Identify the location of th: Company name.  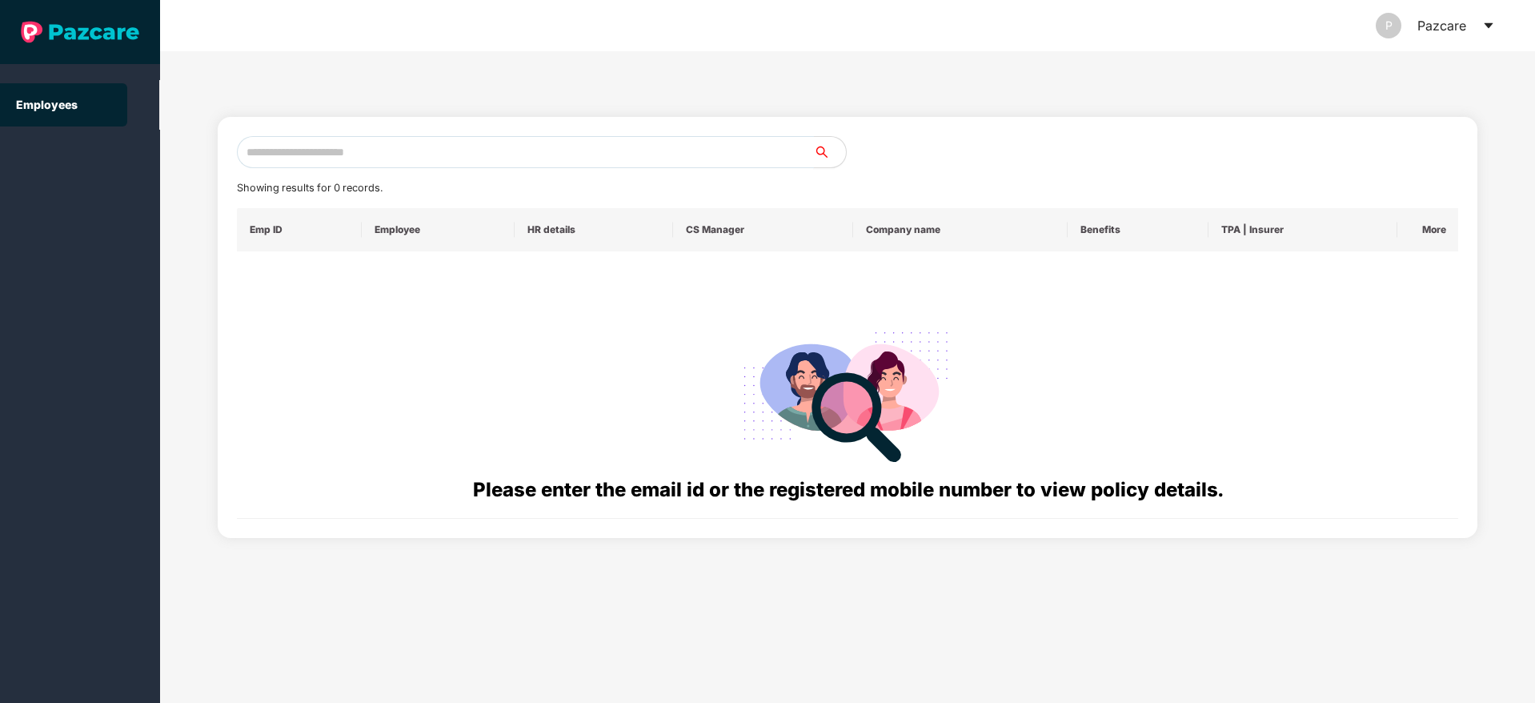
(961, 230).